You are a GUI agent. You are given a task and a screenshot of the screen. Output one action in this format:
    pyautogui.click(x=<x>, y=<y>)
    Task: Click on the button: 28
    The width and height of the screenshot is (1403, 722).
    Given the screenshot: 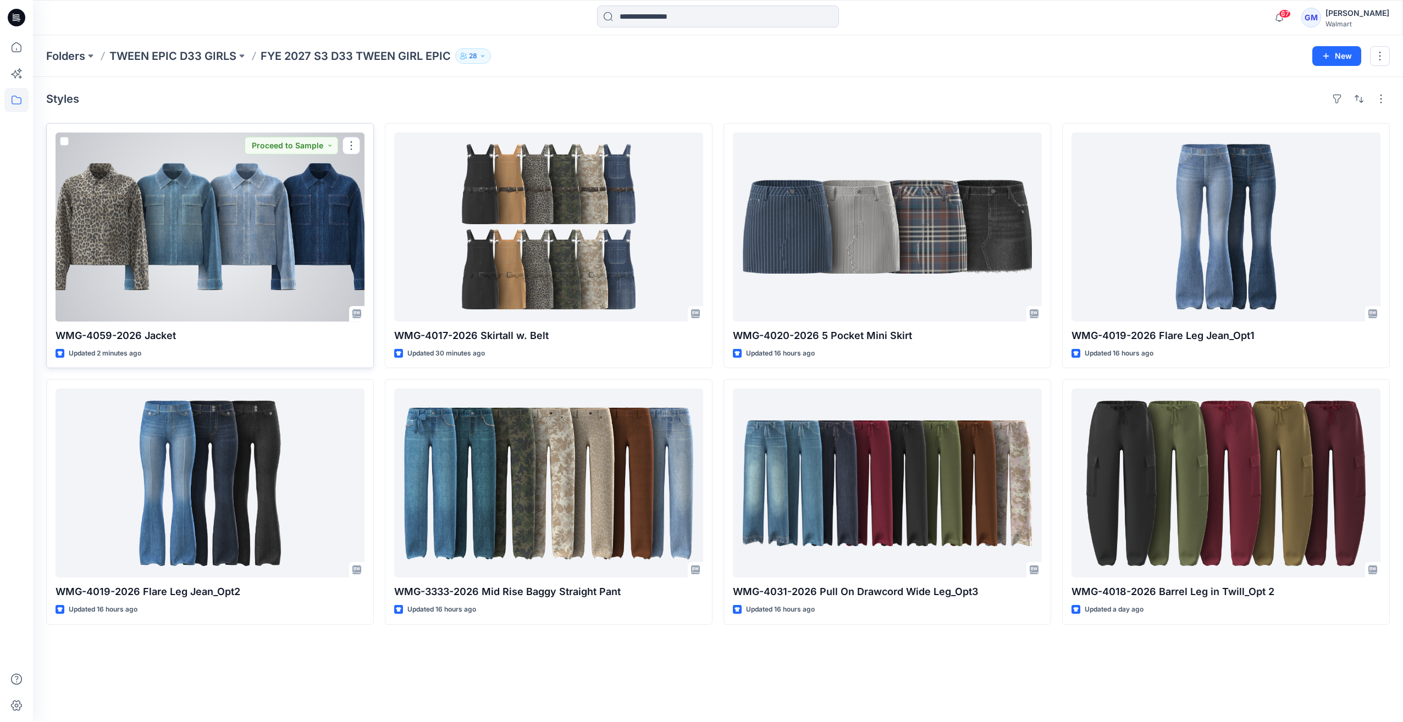 What is the action you would take?
    pyautogui.click(x=473, y=56)
    